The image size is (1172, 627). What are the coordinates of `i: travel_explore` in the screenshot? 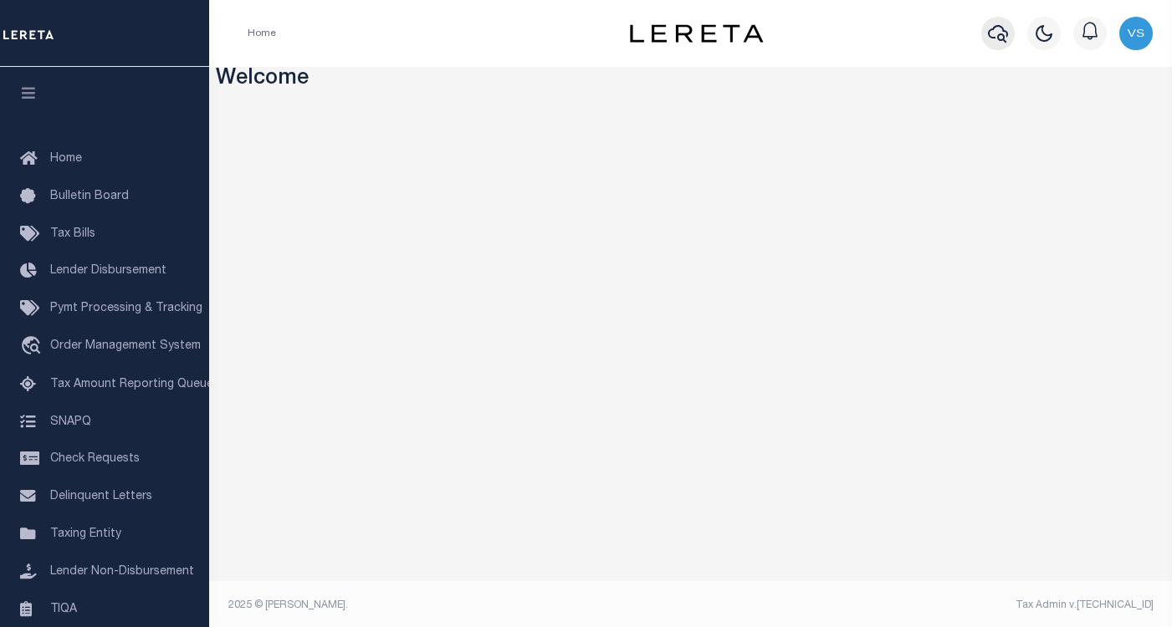 It's located at (33, 347).